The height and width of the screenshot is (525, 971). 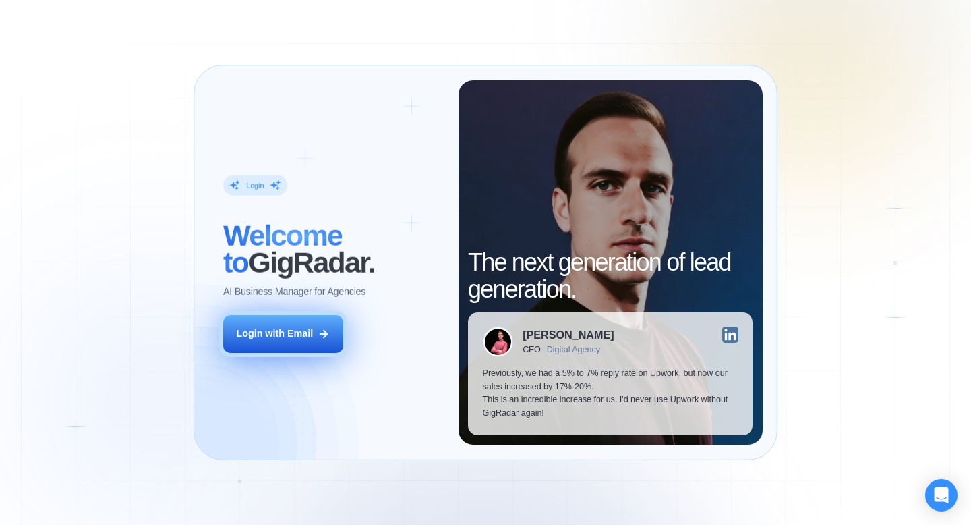 What do you see at coordinates (283, 248) in the screenshot?
I see `span: Welcome to` at bounding box center [283, 248].